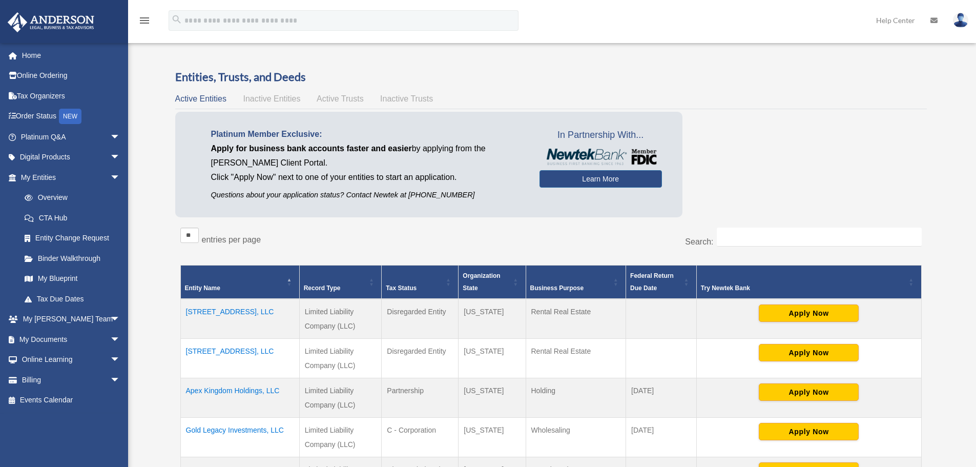  Describe the element at coordinates (406, 98) in the screenshot. I see `span: Inactive Trusts` at that location.